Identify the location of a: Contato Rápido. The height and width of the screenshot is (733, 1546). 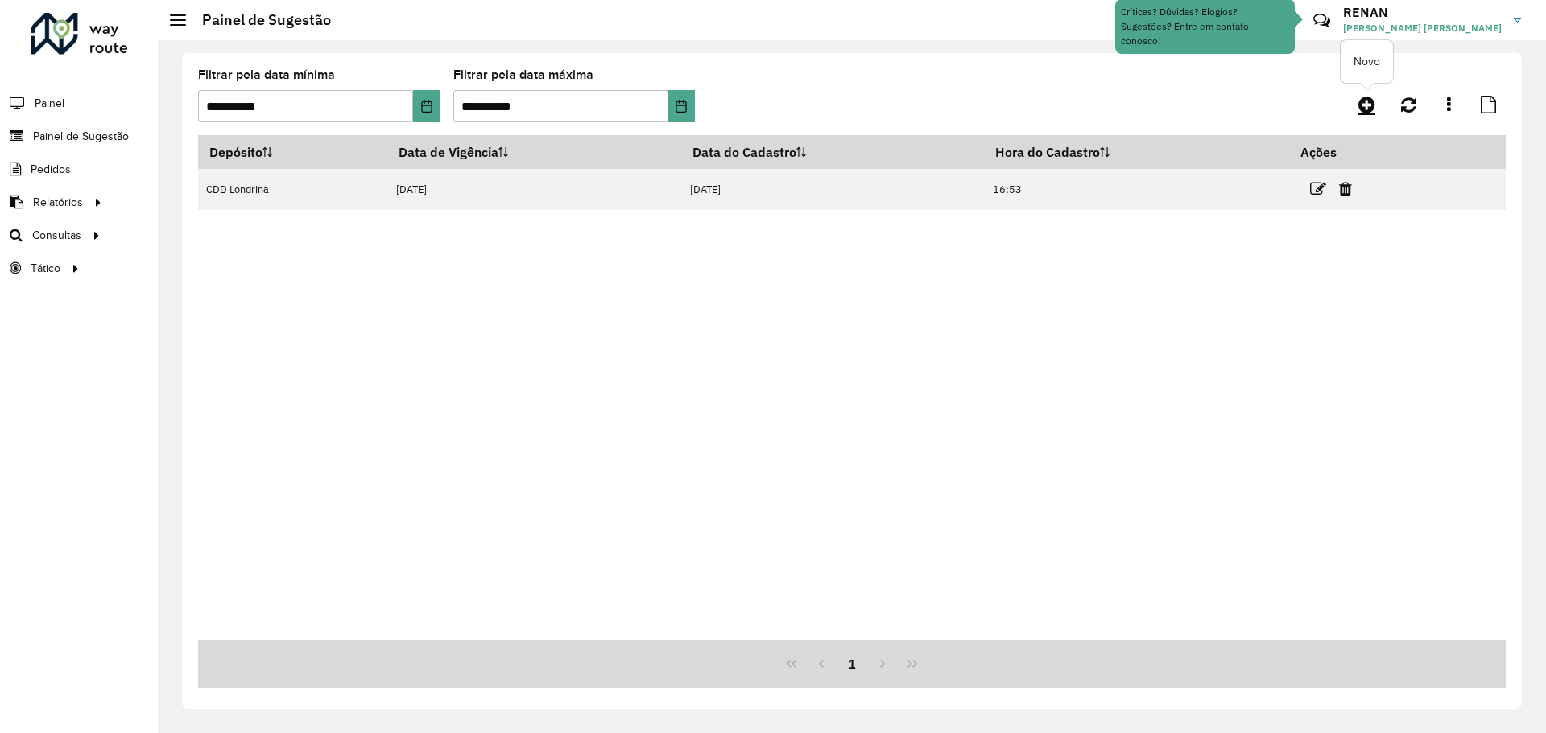
(1321, 20).